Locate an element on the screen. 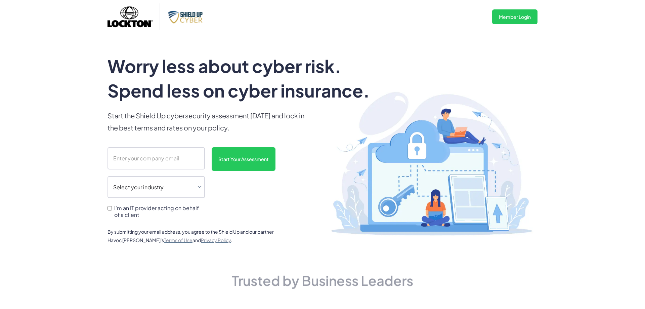 The width and height of the screenshot is (645, 309). input: Enter your company email is located at coordinates (156, 158).